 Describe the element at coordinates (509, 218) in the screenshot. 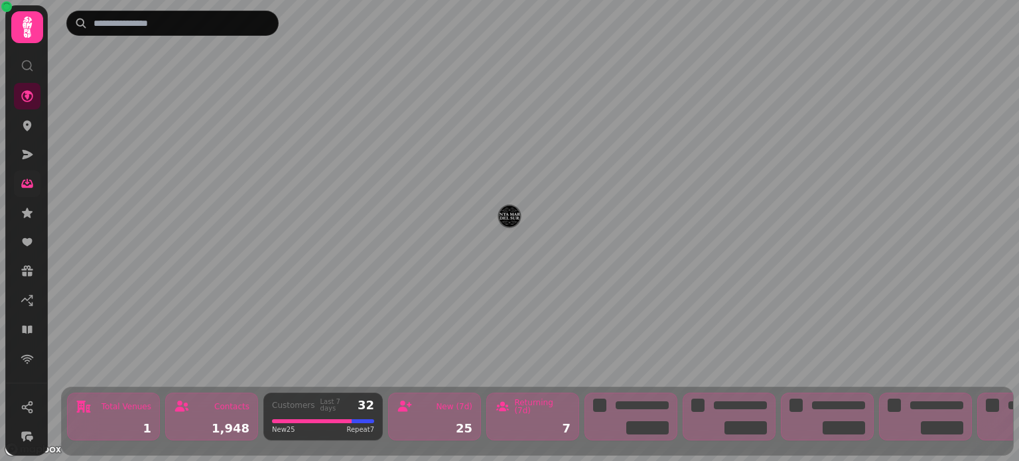

I see `div: Map marker` at that location.